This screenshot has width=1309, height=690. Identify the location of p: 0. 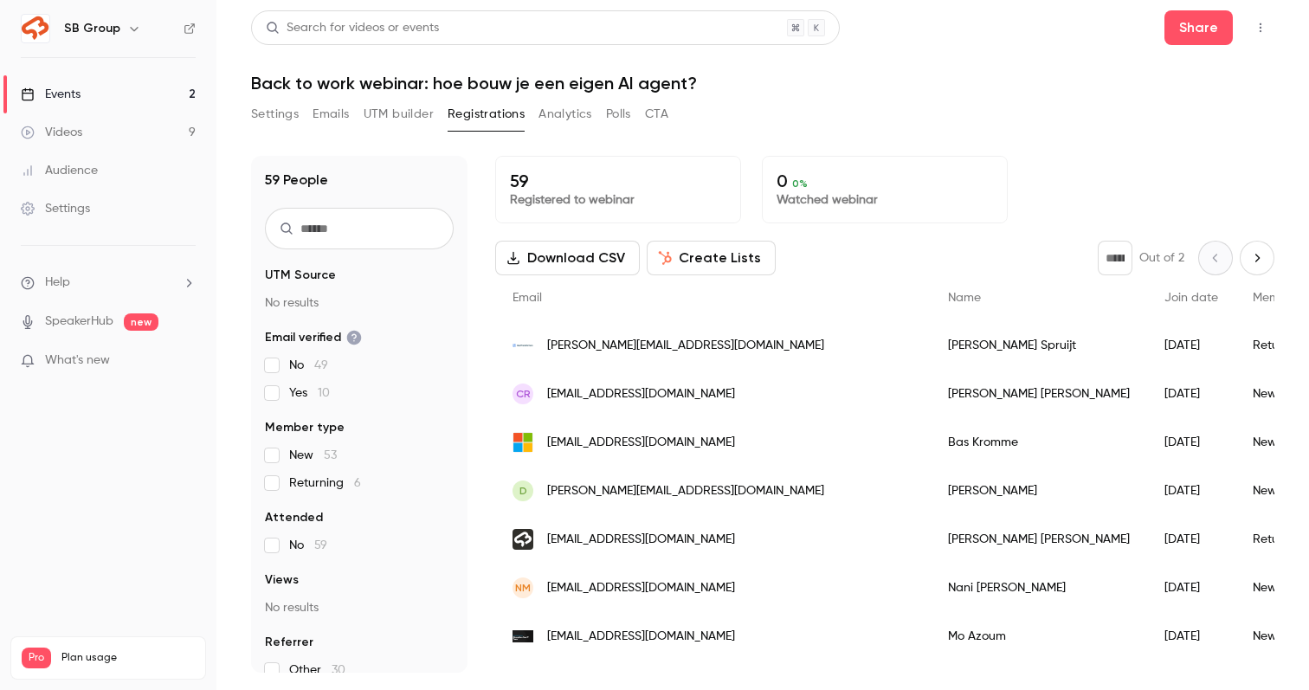
(885, 181).